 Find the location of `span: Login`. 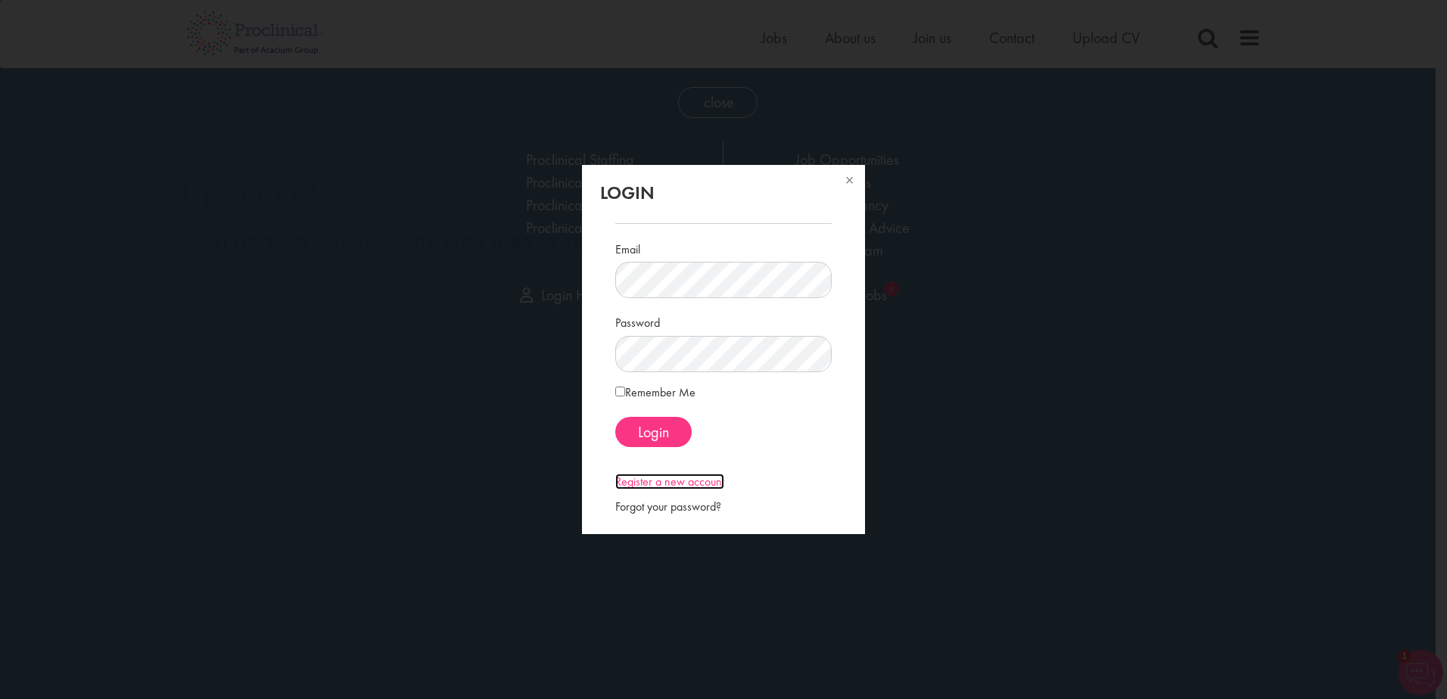

span: Login is located at coordinates (653, 432).